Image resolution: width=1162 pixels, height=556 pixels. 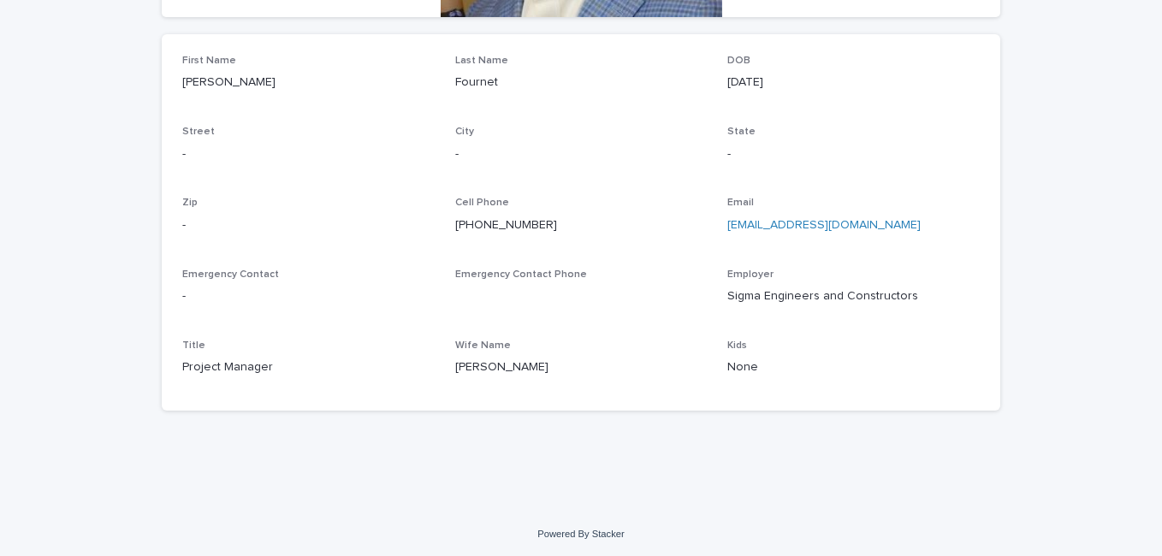 What do you see at coordinates (230, 275) in the screenshot?
I see `span: Emergency Contact` at bounding box center [230, 275].